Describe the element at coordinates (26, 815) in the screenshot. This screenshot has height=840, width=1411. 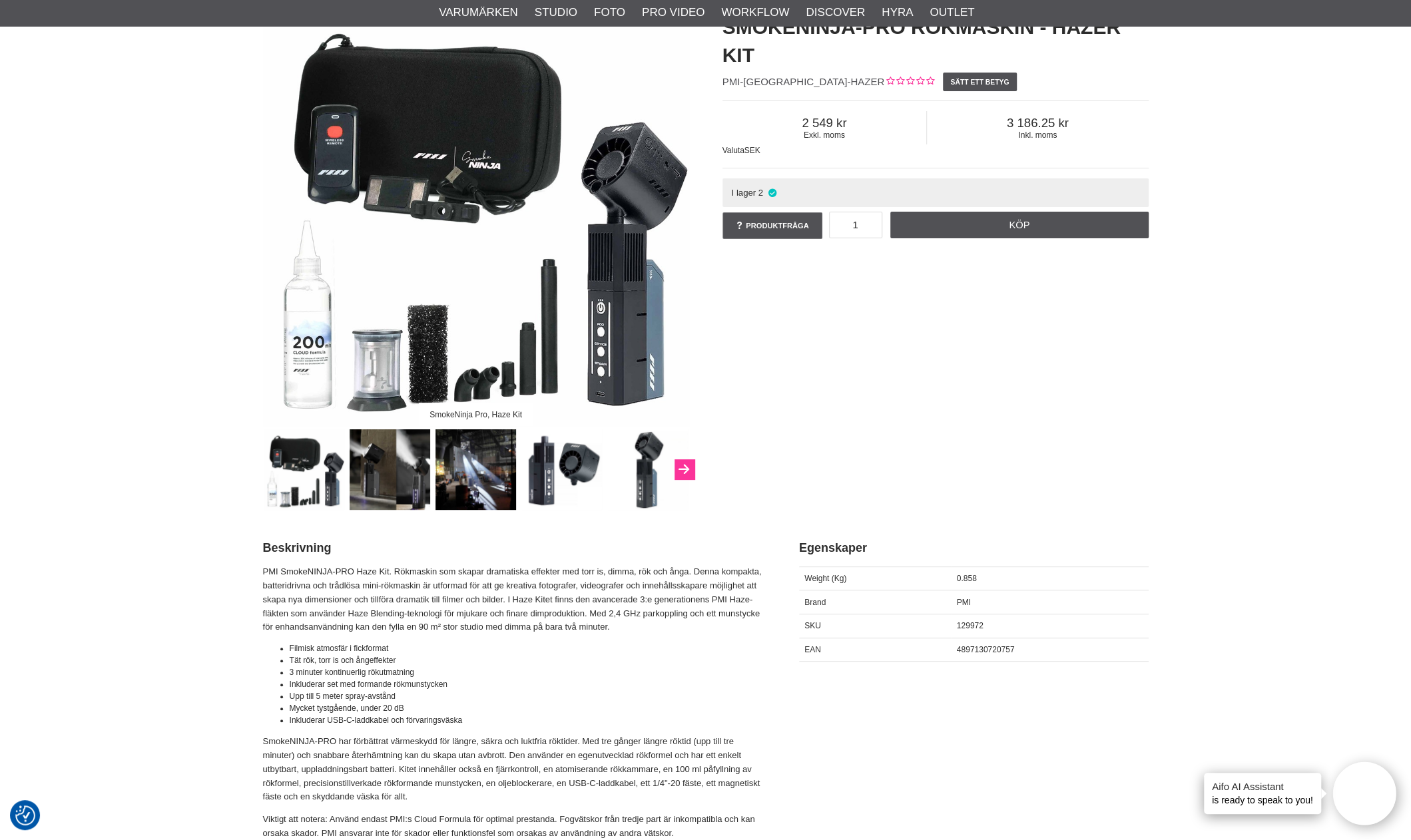
I see `img: Revisit consent button` at that location.